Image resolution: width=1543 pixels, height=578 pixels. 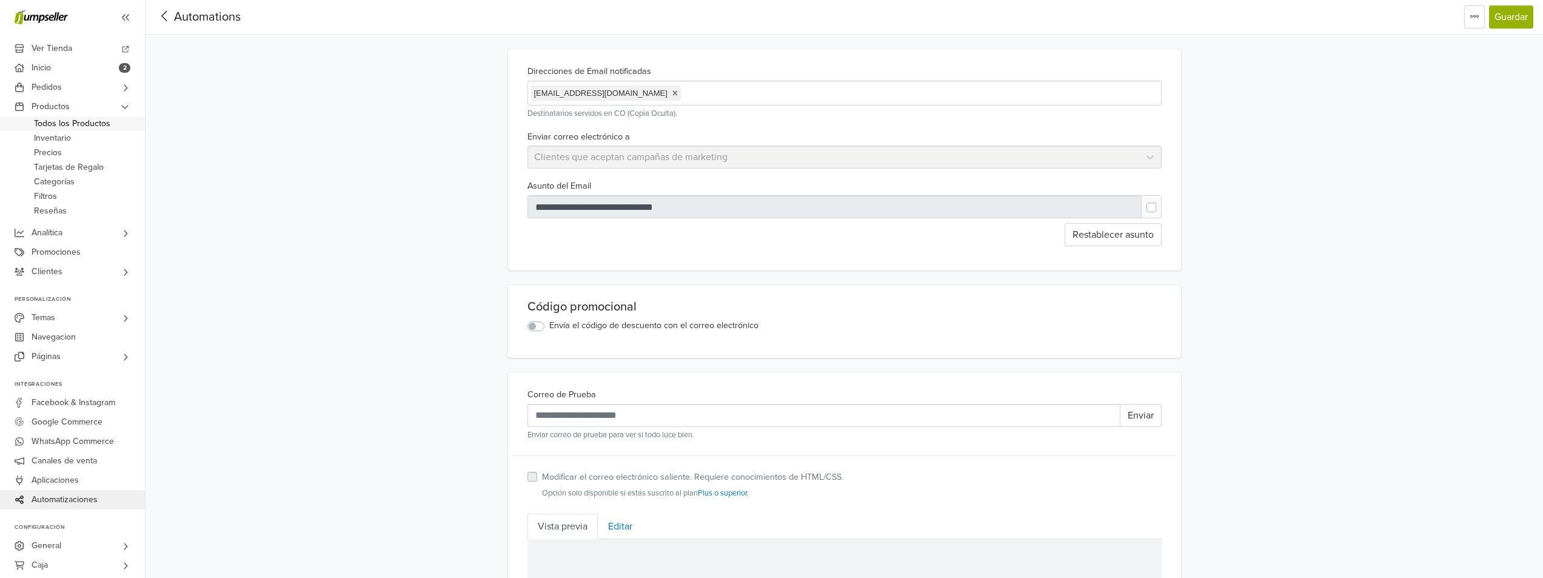 What do you see at coordinates (317, 97) in the screenshot?
I see `img: LOGO_20_C3_80RBOL_20FONDO_20TRANSPARENTE.png` at bounding box center [317, 97].